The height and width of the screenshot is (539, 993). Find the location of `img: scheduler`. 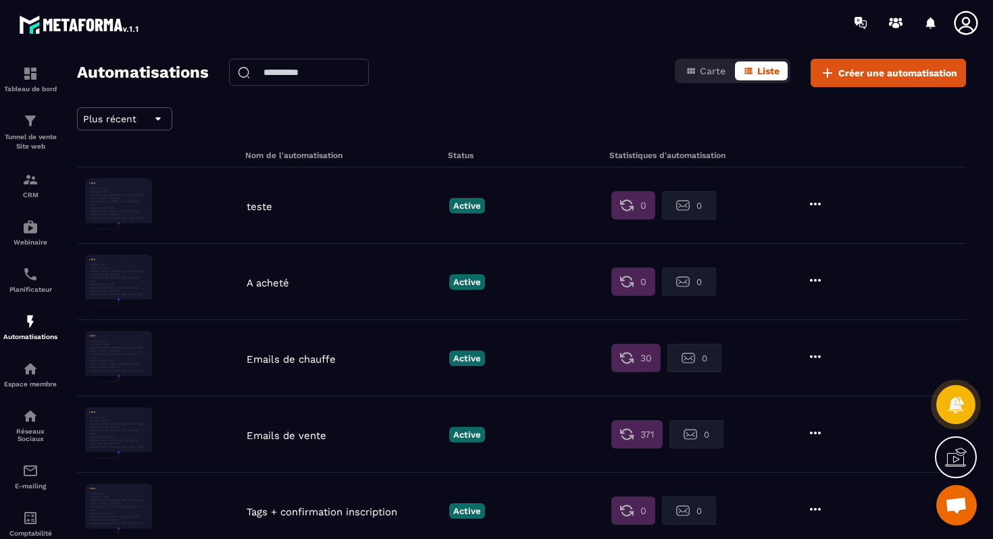

img: scheduler is located at coordinates (30, 274).